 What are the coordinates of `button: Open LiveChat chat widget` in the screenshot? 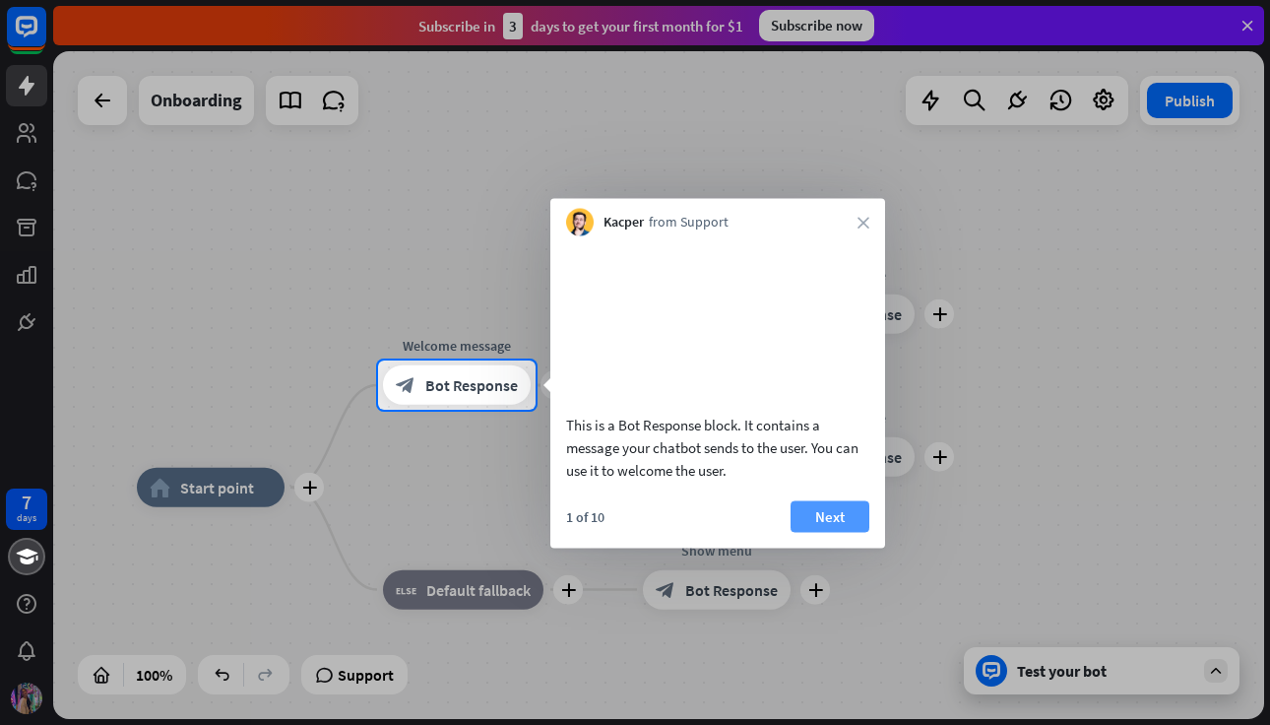 It's located at (45, 37).